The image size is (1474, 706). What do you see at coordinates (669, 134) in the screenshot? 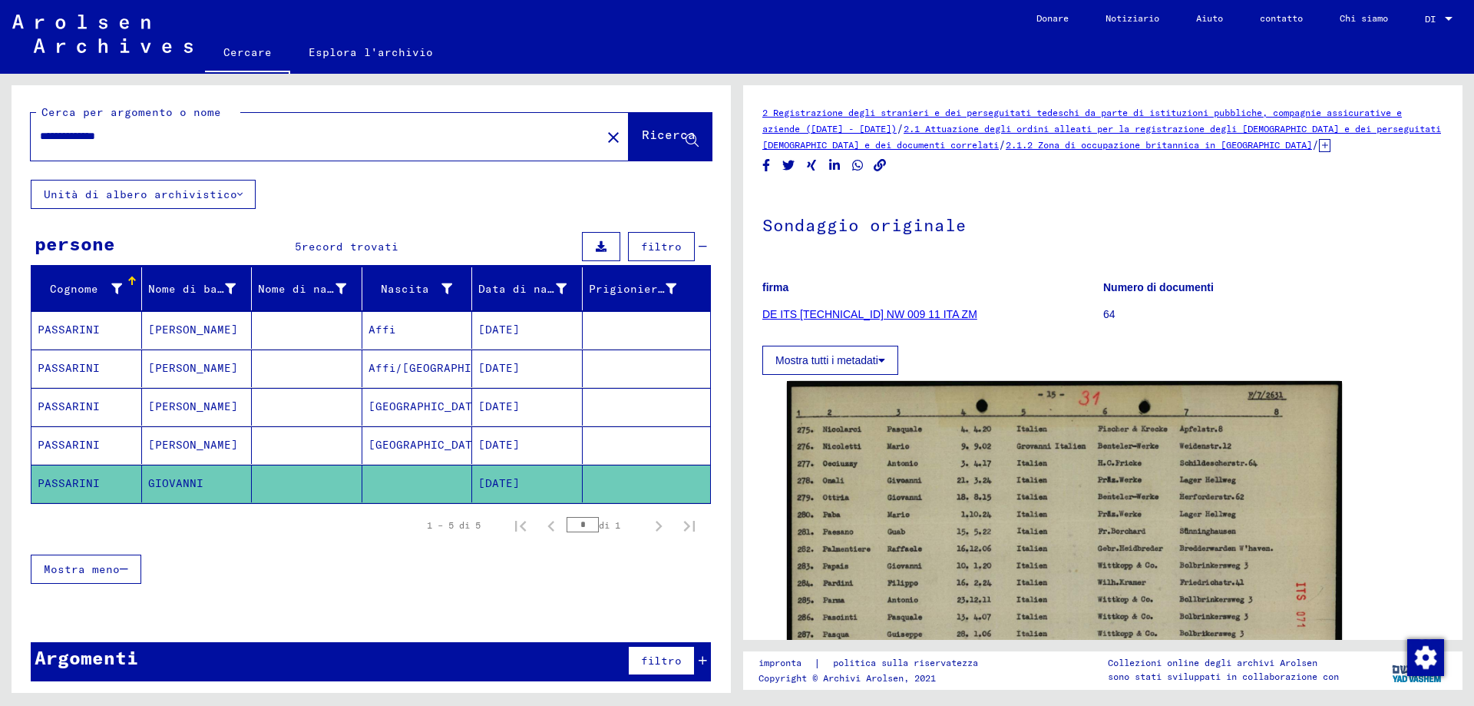
I see `font: Ricerca` at bounding box center [669, 134].